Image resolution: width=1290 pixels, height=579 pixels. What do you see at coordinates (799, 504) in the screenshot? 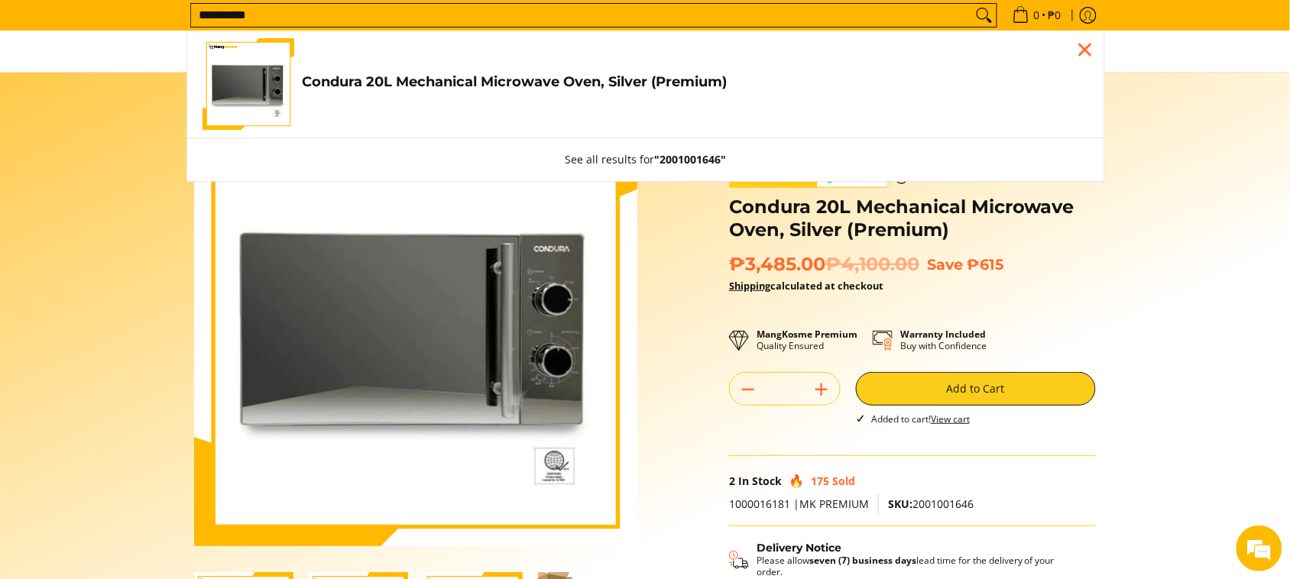
I see `span: 1000016181 |MK PREMIUM` at bounding box center [799, 504].